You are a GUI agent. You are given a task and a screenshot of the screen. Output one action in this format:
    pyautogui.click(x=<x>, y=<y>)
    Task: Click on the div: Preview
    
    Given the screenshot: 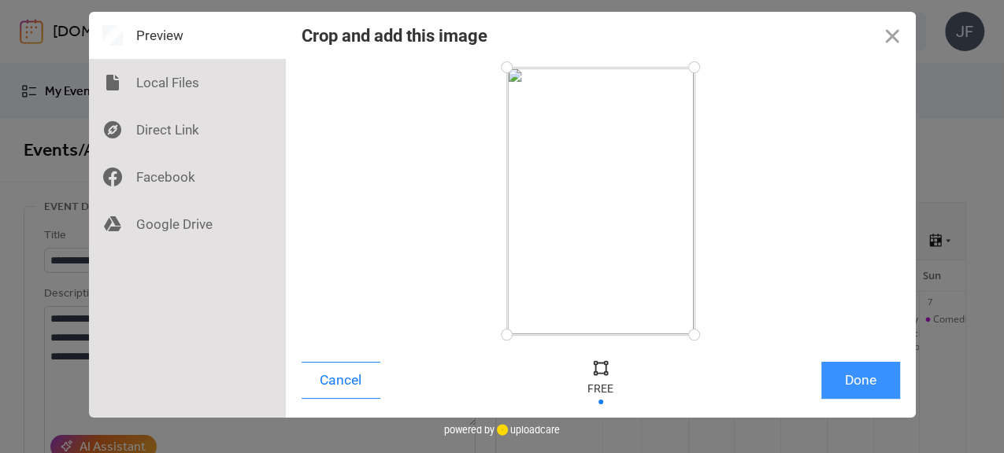 What is the action you would take?
    pyautogui.click(x=187, y=35)
    